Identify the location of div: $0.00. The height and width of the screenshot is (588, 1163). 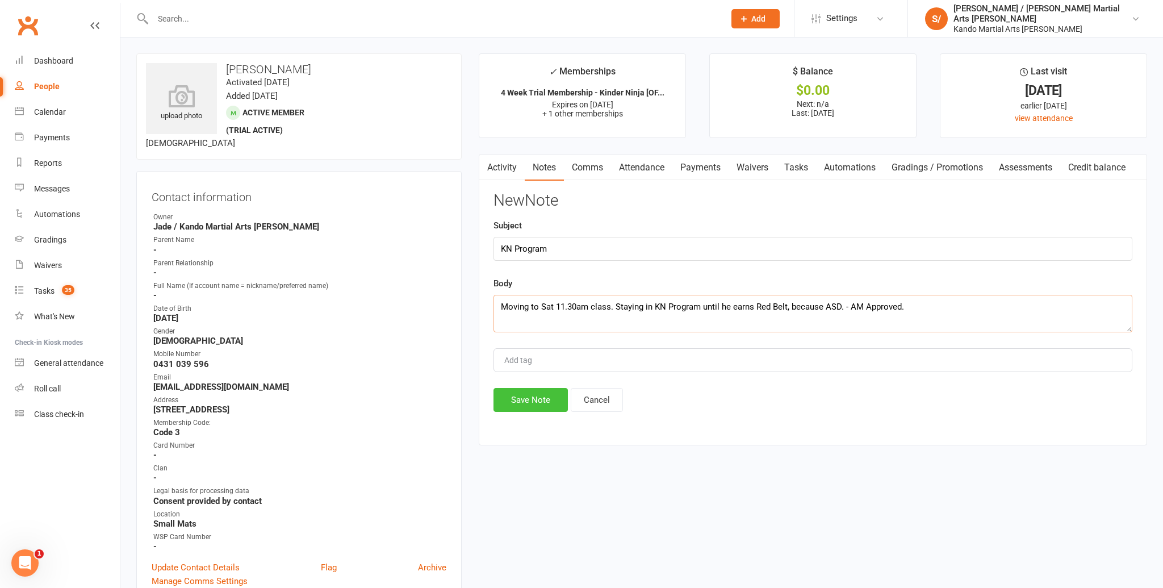
(812, 90).